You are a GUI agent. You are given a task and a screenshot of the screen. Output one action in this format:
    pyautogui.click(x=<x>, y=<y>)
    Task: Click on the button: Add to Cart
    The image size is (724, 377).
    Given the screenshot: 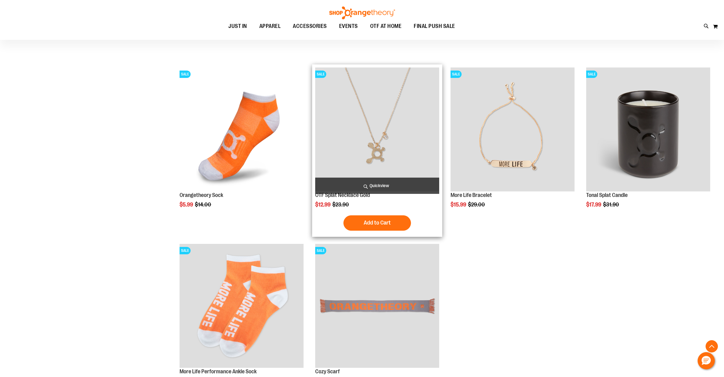 What is the action you would take?
    pyautogui.click(x=377, y=223)
    